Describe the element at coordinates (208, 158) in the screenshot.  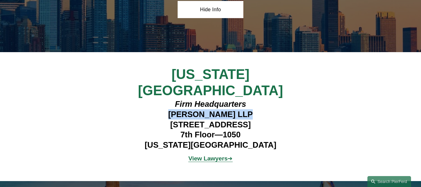
I see `strong: View Lawyers` at that location.